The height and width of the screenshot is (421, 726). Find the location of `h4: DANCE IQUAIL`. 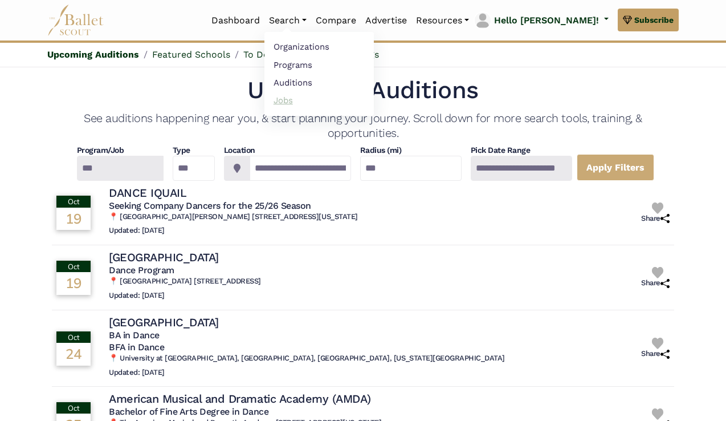

h4: DANCE IQUAIL is located at coordinates (148, 193).